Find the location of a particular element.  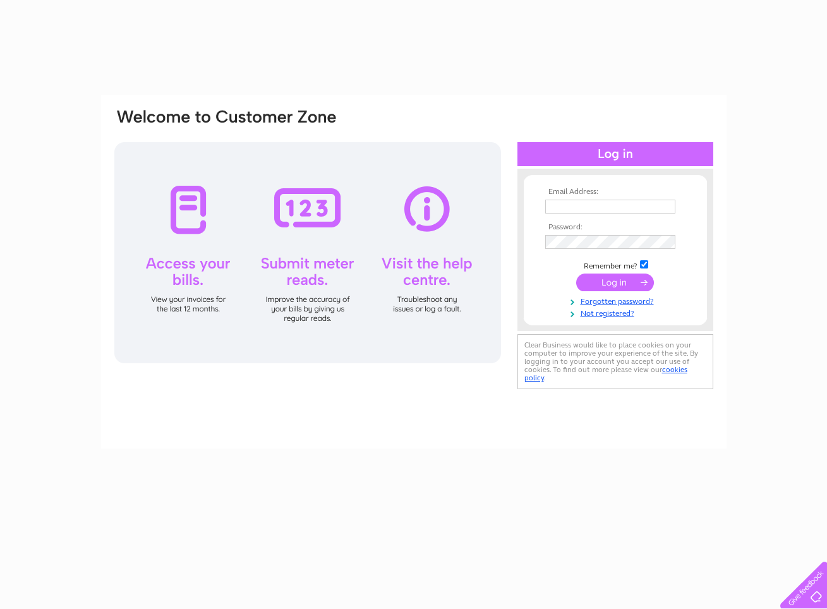

a: Forgotten password? is located at coordinates (617, 300).